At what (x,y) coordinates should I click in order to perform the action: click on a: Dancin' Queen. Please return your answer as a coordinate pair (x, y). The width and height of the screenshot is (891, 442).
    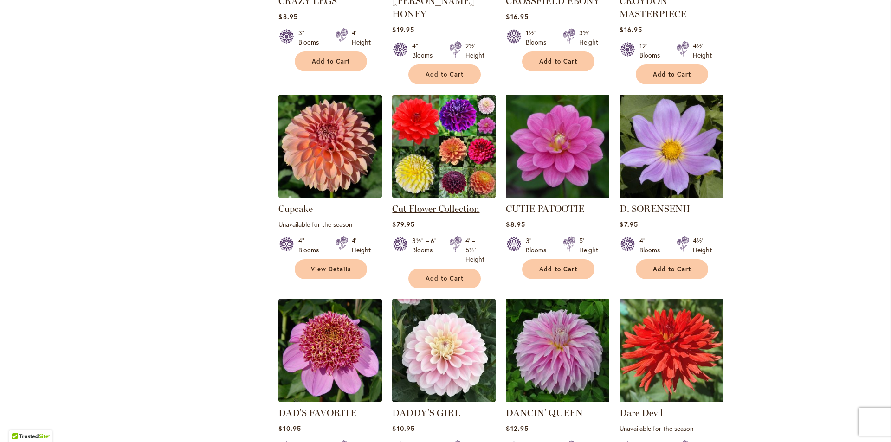
    Looking at the image, I should click on (557, 400).